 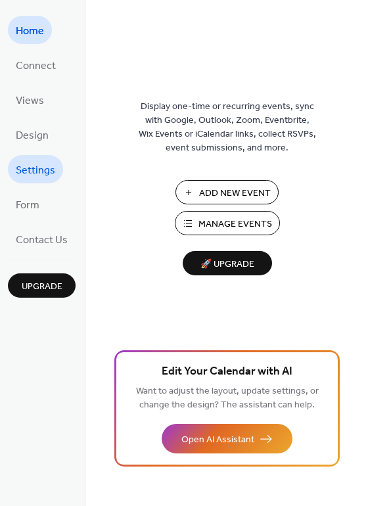 I want to click on span: Add New Event, so click(x=234, y=193).